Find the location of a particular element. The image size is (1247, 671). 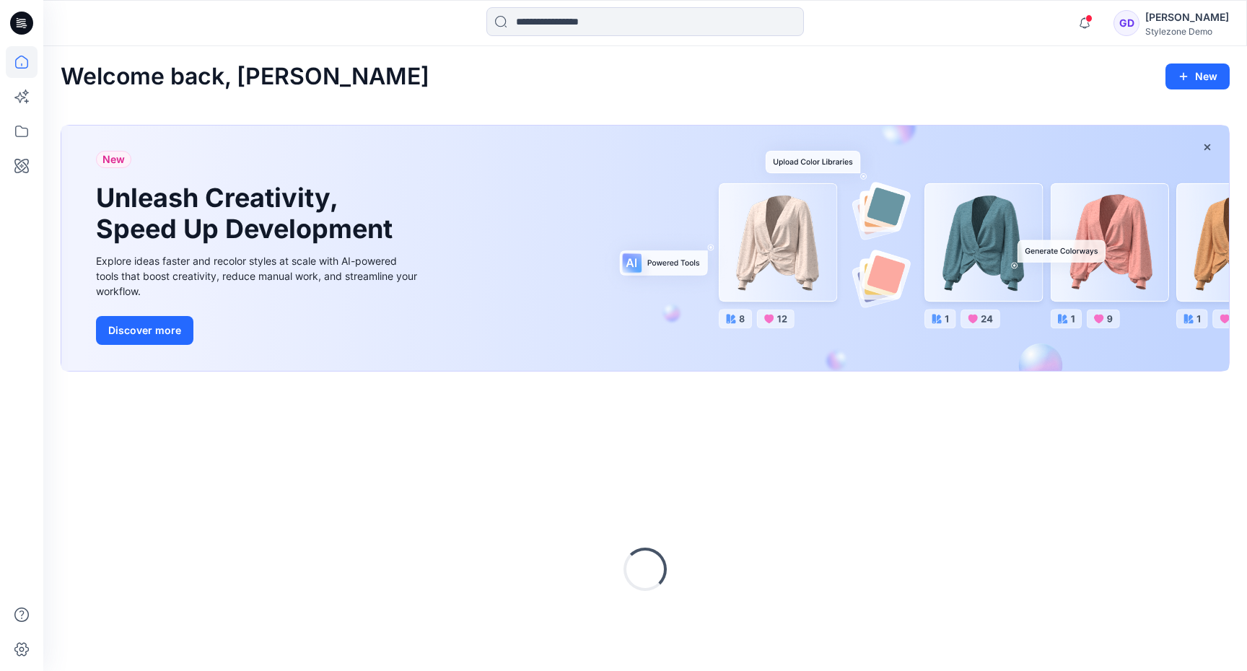

div: GD is located at coordinates (1126, 23).